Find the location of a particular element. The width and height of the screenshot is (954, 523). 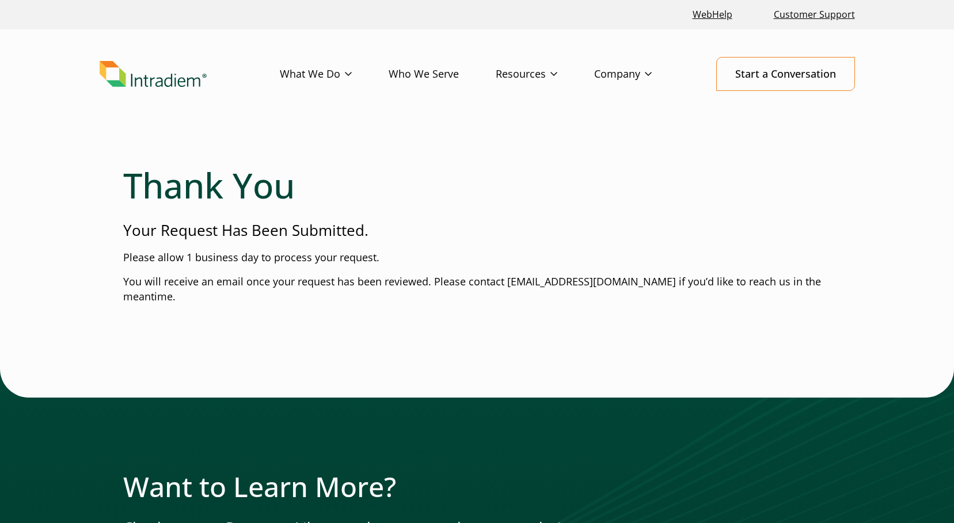

a: What We Do is located at coordinates (334, 74).